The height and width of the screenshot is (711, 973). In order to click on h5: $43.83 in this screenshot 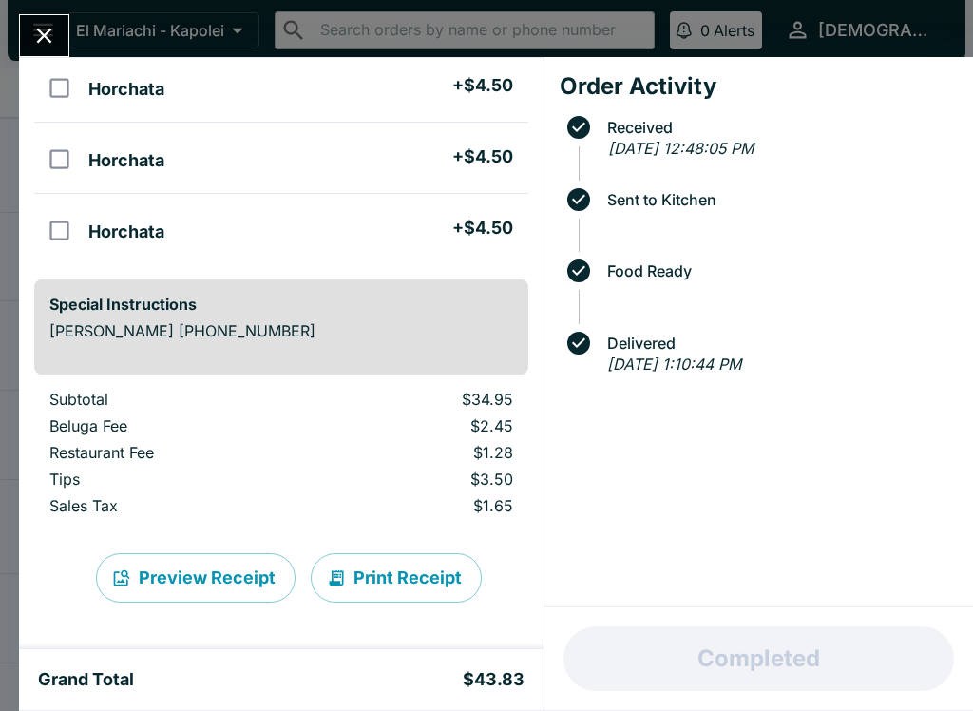, I will do `click(493, 679)`.